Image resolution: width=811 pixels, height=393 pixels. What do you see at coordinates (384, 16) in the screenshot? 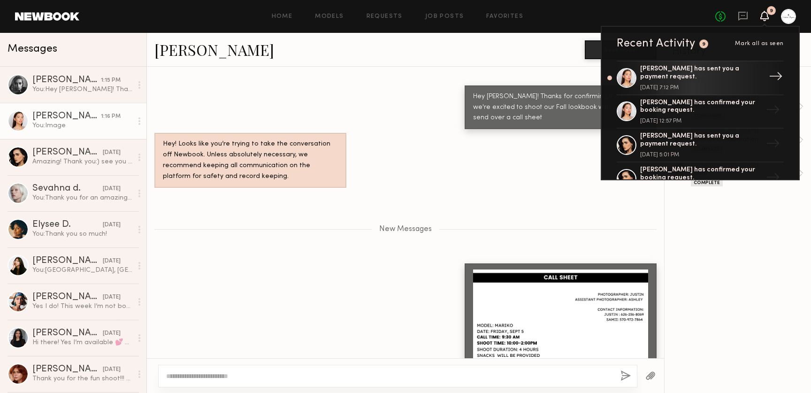
I see `a: Requests` at bounding box center [384, 16].